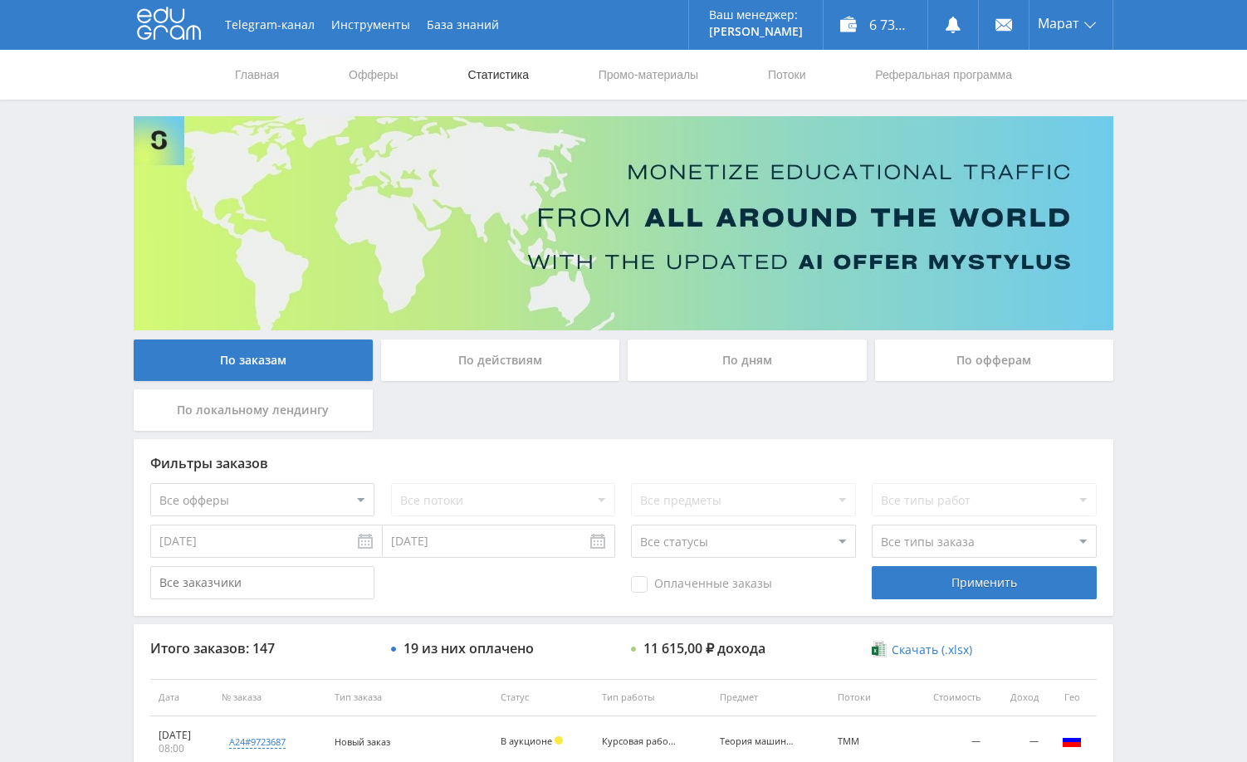 The image size is (1247, 762). I want to click on a: Статистика, so click(498, 75).